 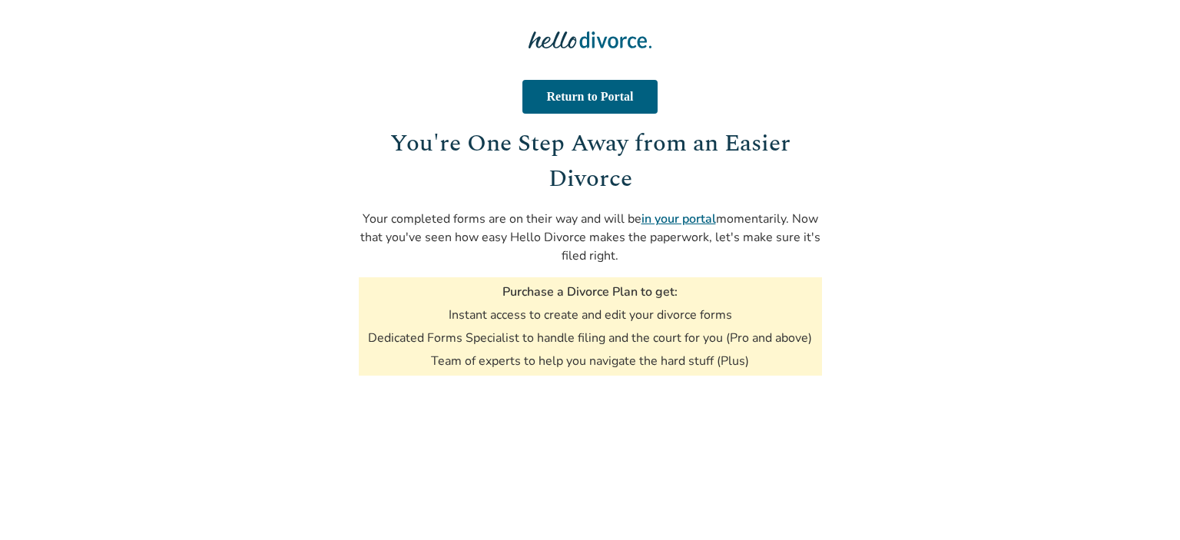 I want to click on a: Return to Portal, so click(x=590, y=97).